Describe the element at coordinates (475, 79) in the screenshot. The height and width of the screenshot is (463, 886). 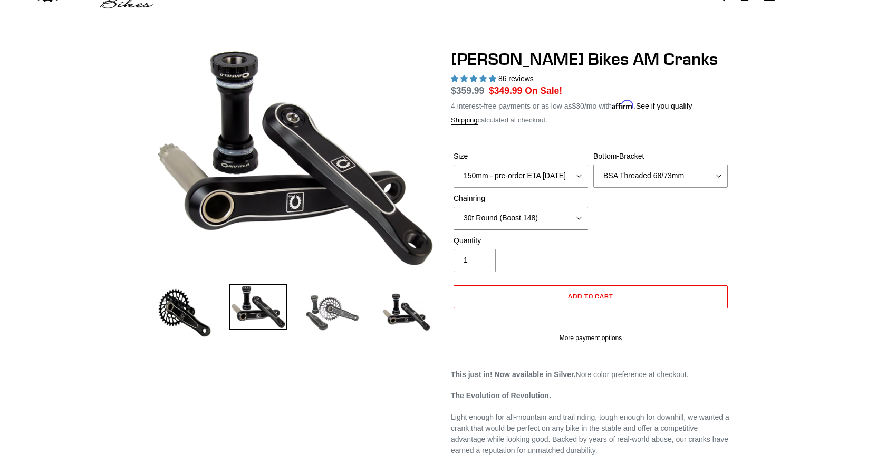
I see `span: 4.97 stars` at that location.